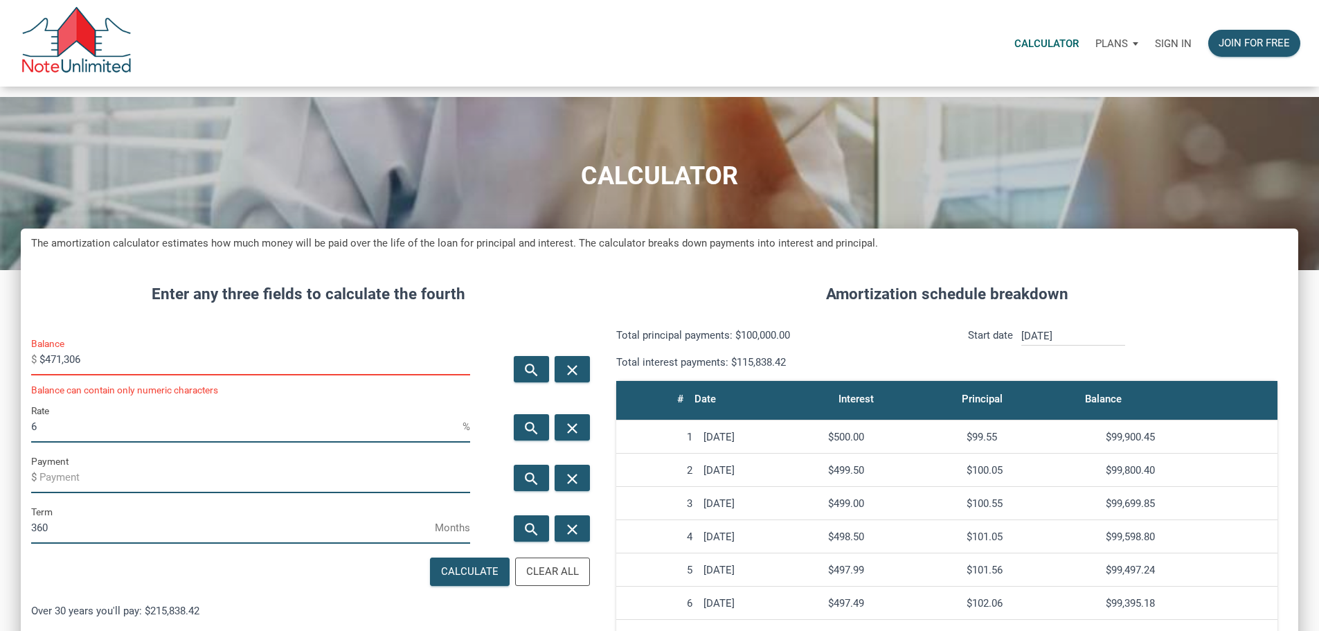 This screenshot has height=631, width=1319. I want to click on div: $497.99, so click(892, 570).